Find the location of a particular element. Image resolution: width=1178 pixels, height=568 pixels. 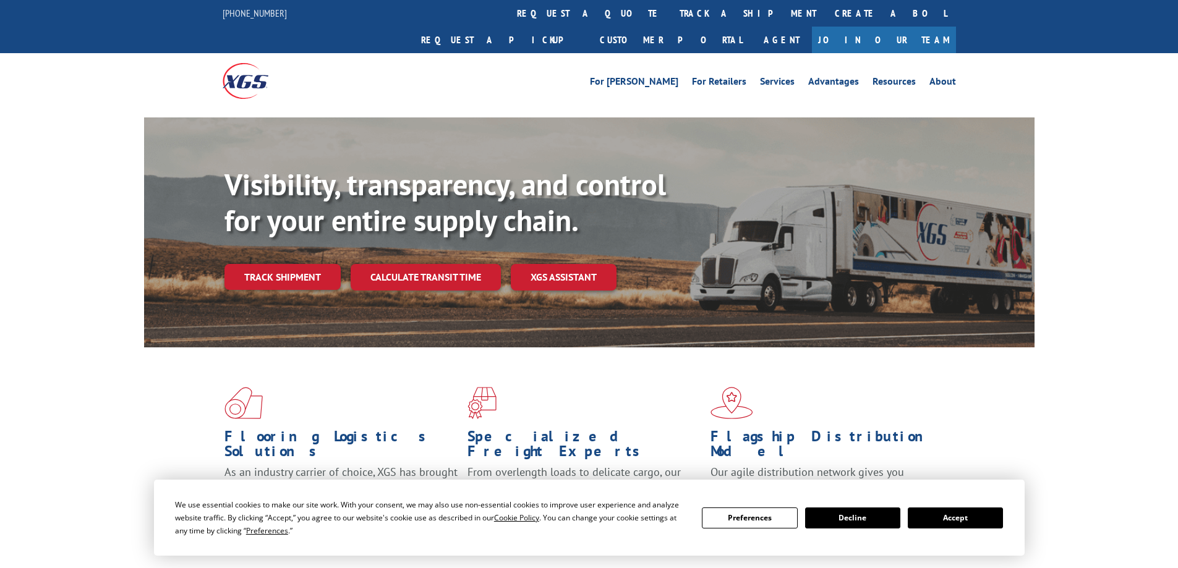

div: Cookie Consent Prompt is located at coordinates (590, 518).